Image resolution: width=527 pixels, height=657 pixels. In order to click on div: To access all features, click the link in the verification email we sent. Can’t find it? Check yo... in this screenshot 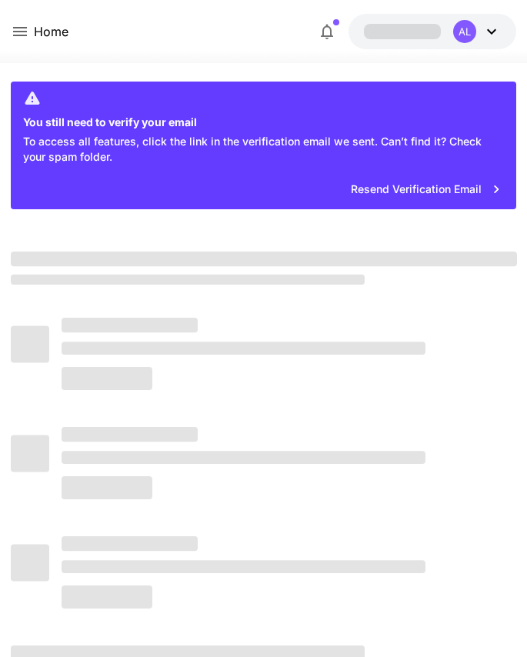, I will do `click(264, 140)`.